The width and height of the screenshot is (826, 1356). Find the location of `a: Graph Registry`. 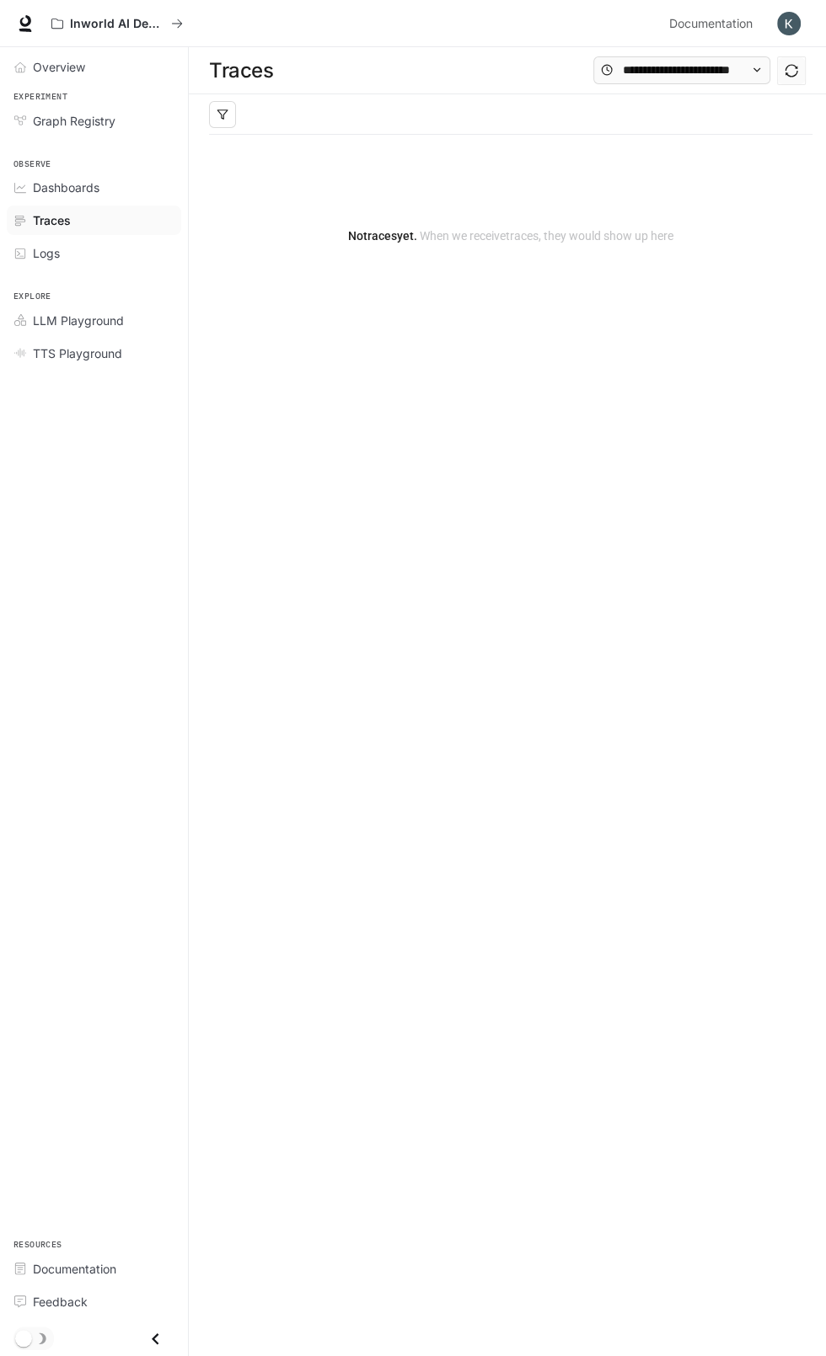

a: Graph Registry is located at coordinates (94, 120).